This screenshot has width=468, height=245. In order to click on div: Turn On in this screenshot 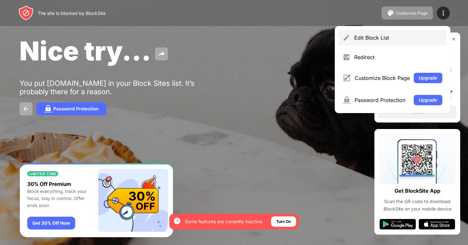, I will do `click(283, 222)`.